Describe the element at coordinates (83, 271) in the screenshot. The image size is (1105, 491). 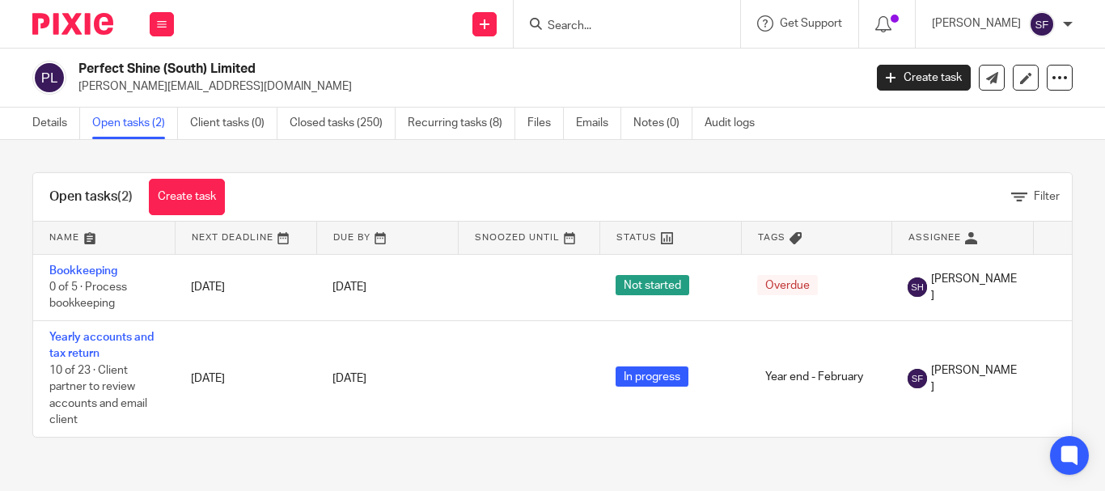
I see `a: Bookkeeping` at that location.